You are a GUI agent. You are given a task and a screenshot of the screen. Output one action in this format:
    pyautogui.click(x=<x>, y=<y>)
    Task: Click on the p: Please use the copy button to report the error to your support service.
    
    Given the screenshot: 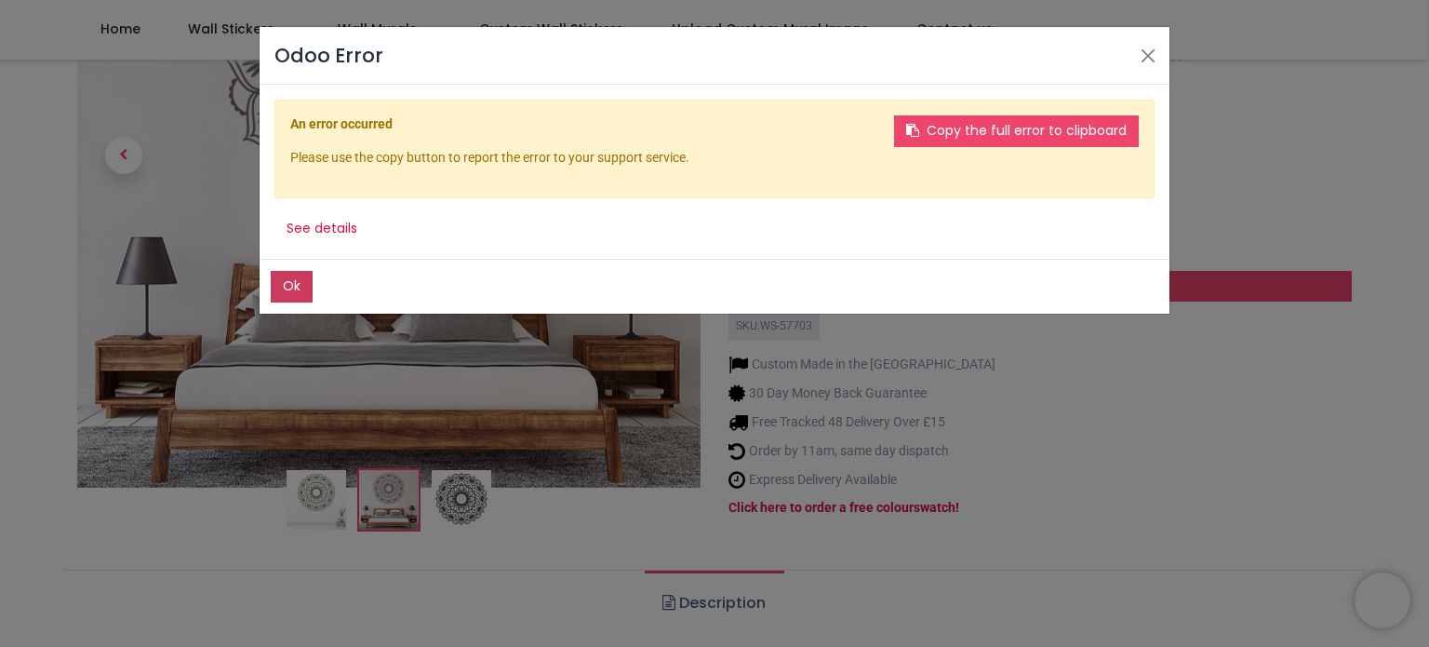 What is the action you would take?
    pyautogui.click(x=715, y=158)
    